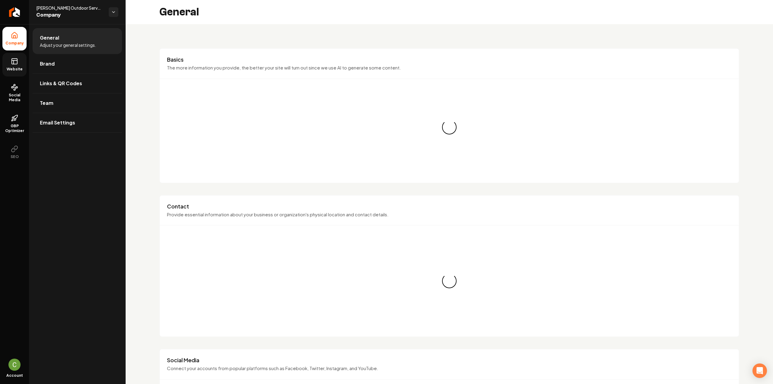 This screenshot has height=384, width=773. What do you see at coordinates (449, 206) in the screenshot?
I see `h3: Contact` at bounding box center [449, 206].